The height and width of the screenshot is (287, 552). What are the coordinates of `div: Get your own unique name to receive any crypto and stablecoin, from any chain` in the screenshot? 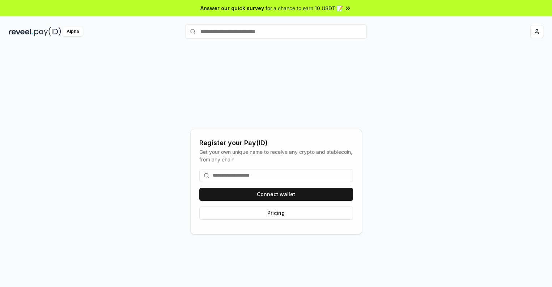 It's located at (276, 156).